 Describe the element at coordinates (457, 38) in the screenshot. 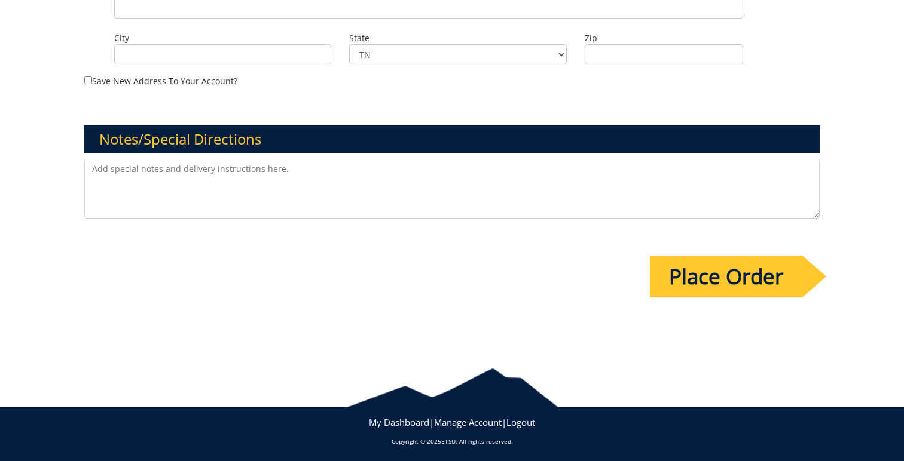

I see `label: State` at that location.